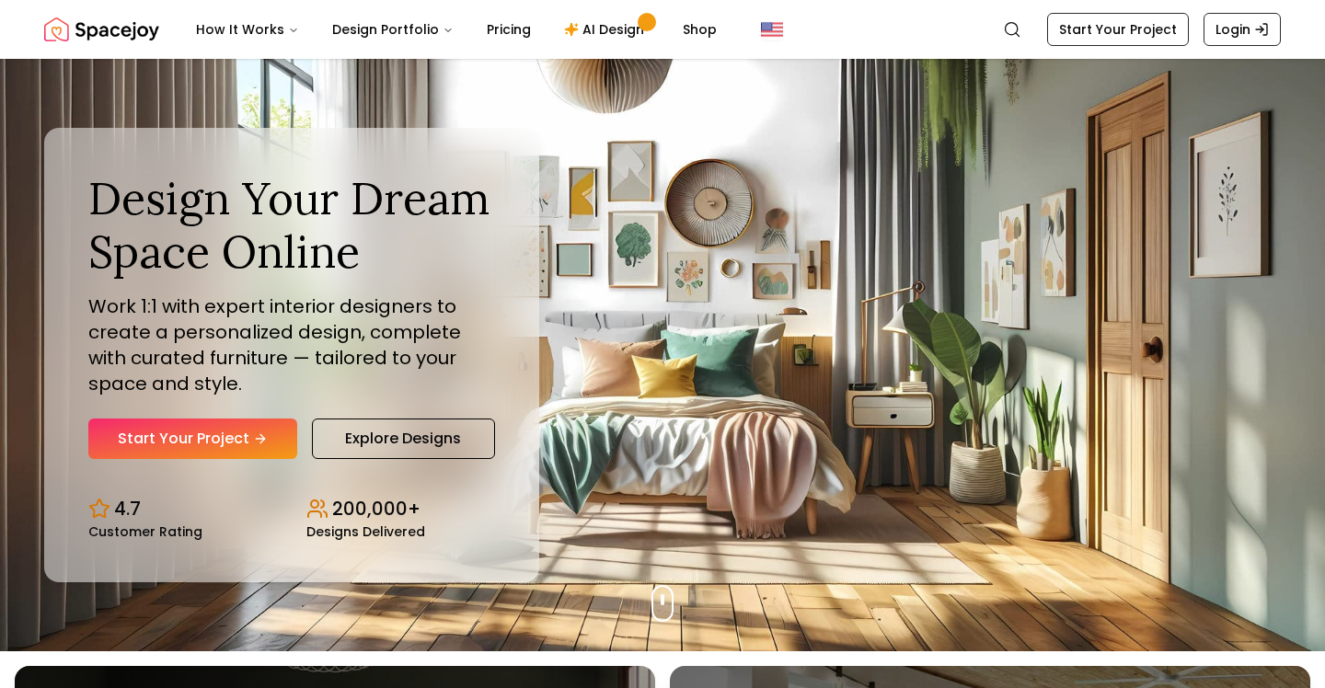 The height and width of the screenshot is (688, 1325). Describe the element at coordinates (127, 509) in the screenshot. I see `p: 4.7` at that location.